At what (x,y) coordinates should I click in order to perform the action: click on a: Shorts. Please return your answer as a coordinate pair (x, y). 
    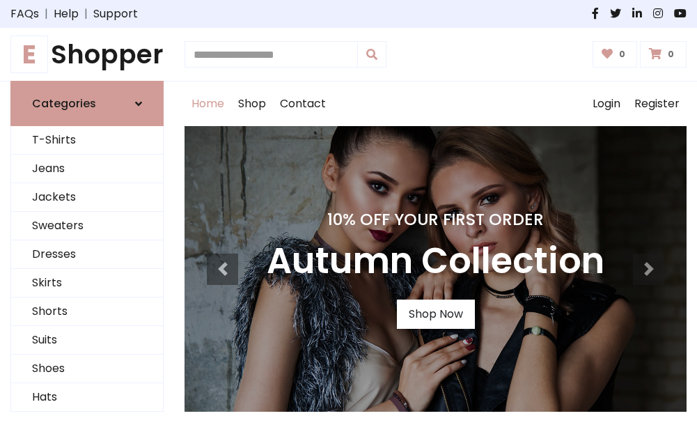
    Looking at the image, I should click on (87, 311).